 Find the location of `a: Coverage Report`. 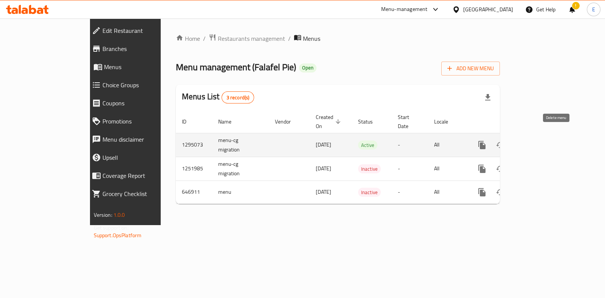

a: Coverage Report is located at coordinates (138, 176).